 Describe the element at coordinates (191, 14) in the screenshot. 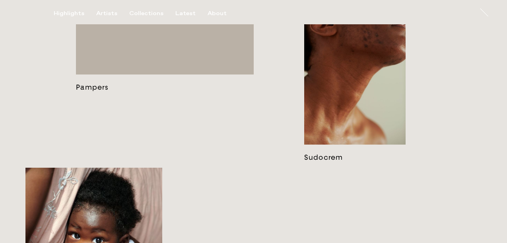

I see `button: Latest` at that location.